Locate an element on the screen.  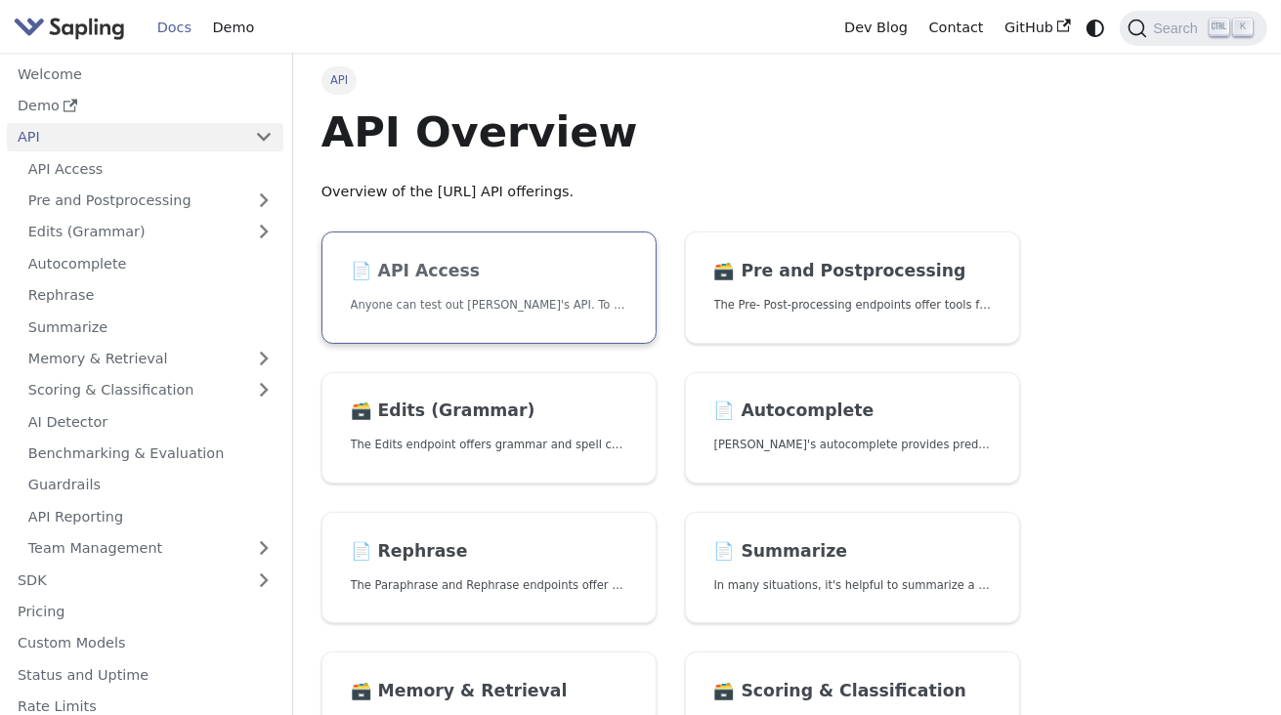
a: API is located at coordinates (125, 137).